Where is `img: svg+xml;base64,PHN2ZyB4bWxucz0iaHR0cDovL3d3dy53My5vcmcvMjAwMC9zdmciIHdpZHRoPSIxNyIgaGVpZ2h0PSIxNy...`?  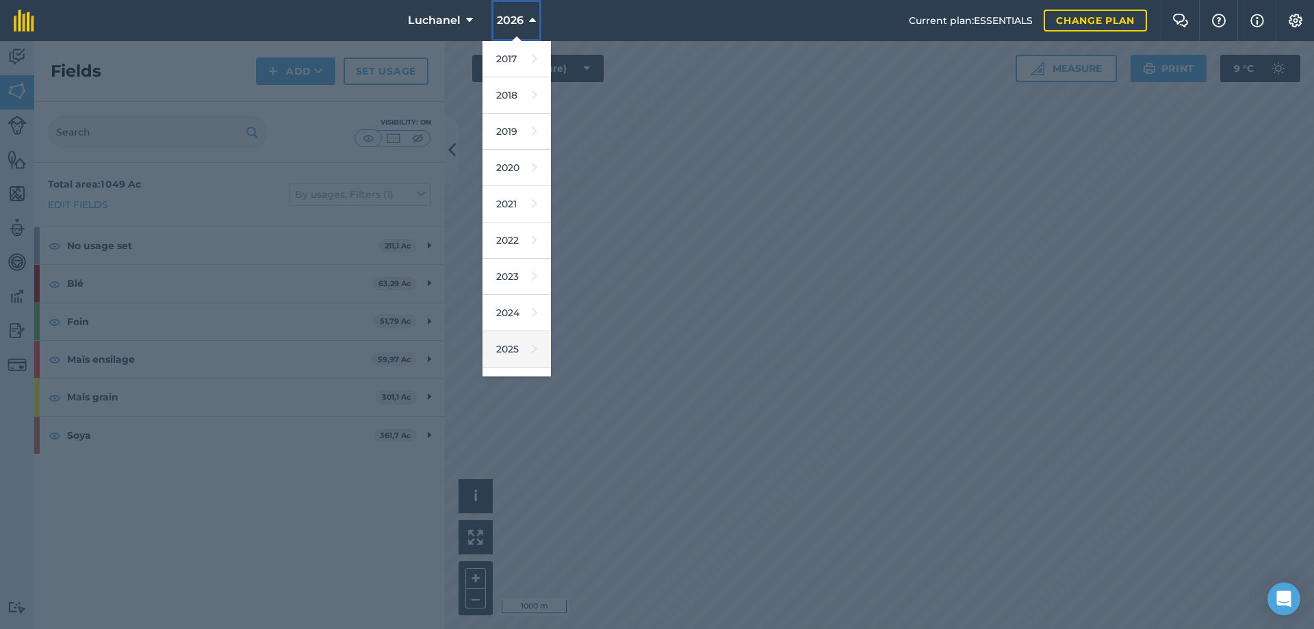
img: svg+xml;base64,PHN2ZyB4bWxucz0iaHR0cDovL3d3dy53My5vcmcvMjAwMC9zdmciIHdpZHRoPSIxNyIgaGVpZ2h0PSIxNy... is located at coordinates (1257, 21).